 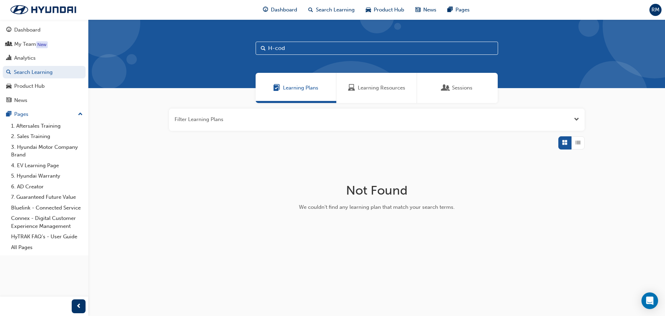 I want to click on div: Open Intercom Messenger, so click(x=650, y=300).